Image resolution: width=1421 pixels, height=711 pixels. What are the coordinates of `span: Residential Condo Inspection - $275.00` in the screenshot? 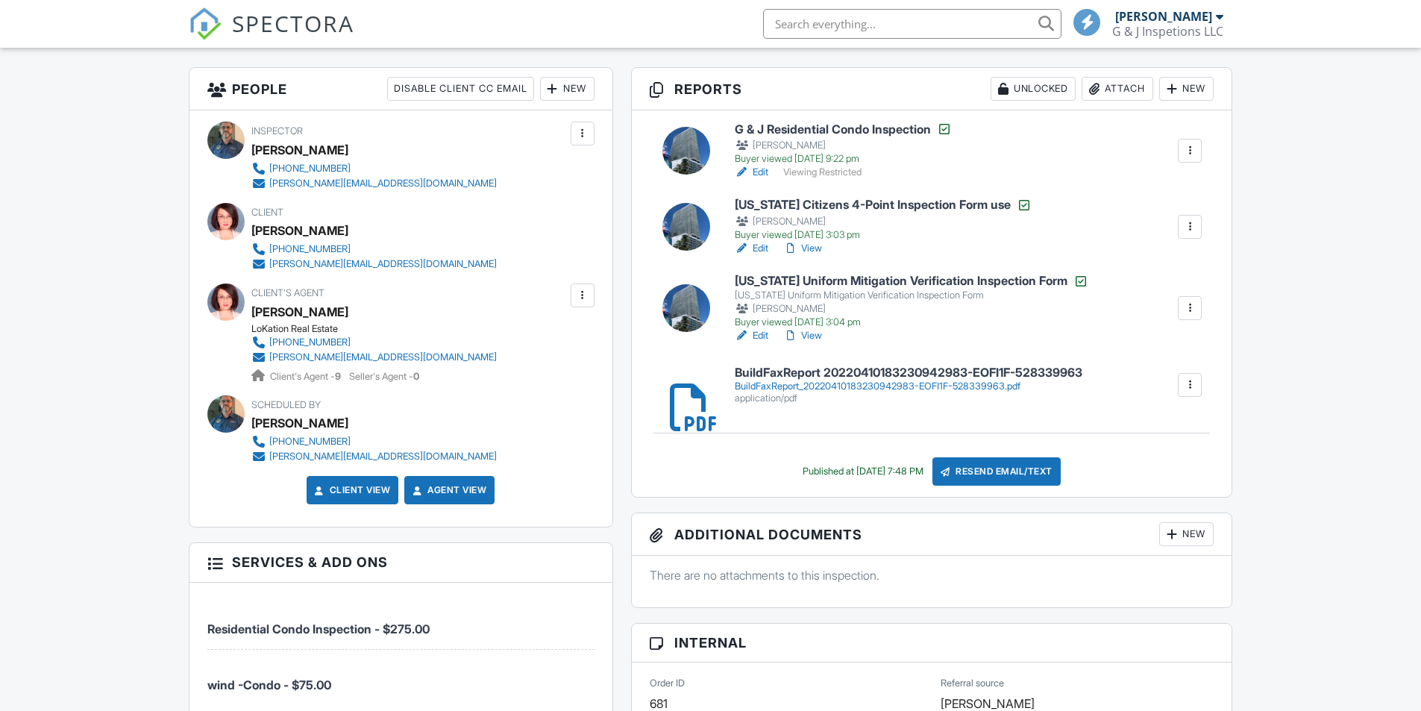 It's located at (318, 629).